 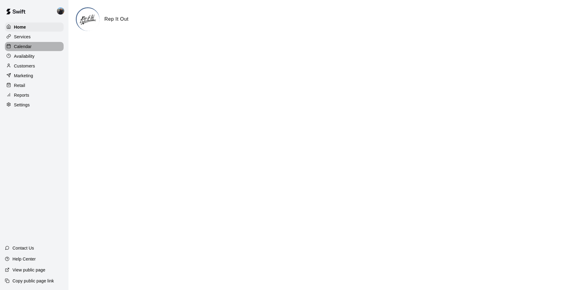 What do you see at coordinates (62, 11) in the screenshot?
I see `div: Coach Cruz` at bounding box center [62, 11].